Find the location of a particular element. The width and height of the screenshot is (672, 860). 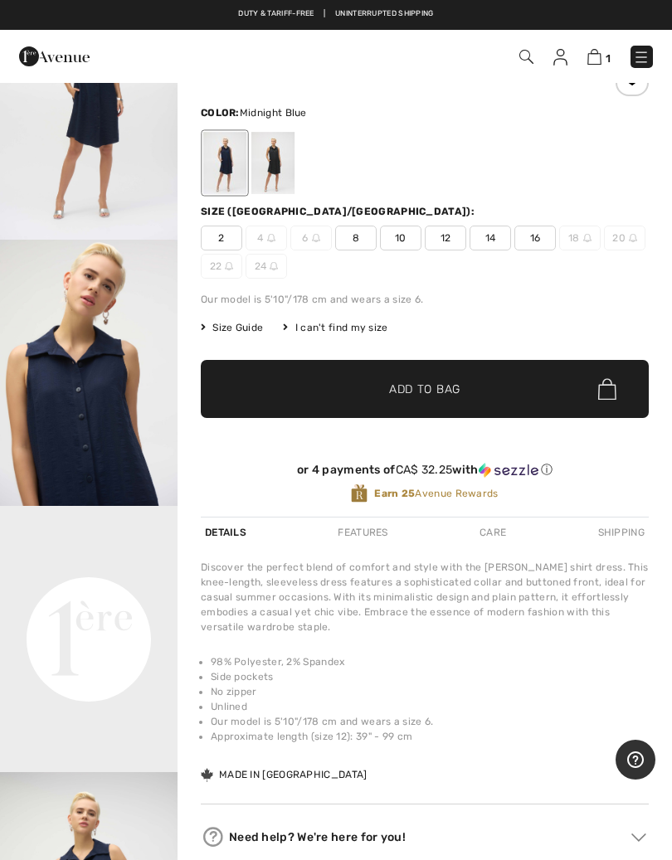

div: Black is located at coordinates (273, 163).